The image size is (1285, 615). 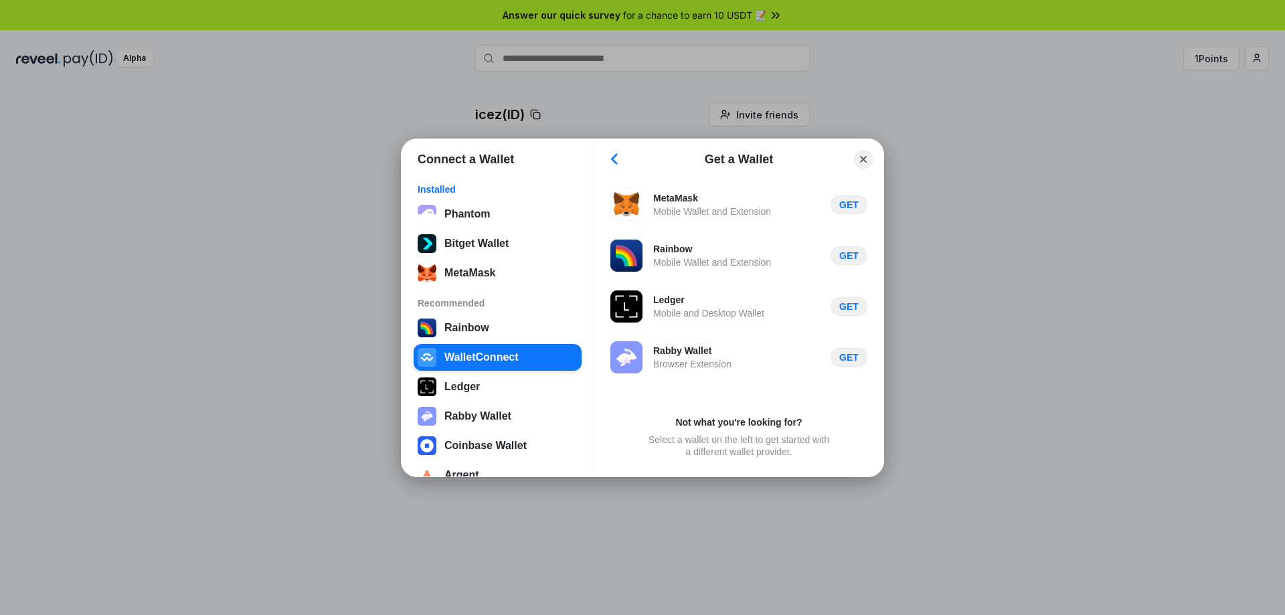 What do you see at coordinates (692, 364) in the screenshot?
I see `div: Browser Extension` at bounding box center [692, 364].